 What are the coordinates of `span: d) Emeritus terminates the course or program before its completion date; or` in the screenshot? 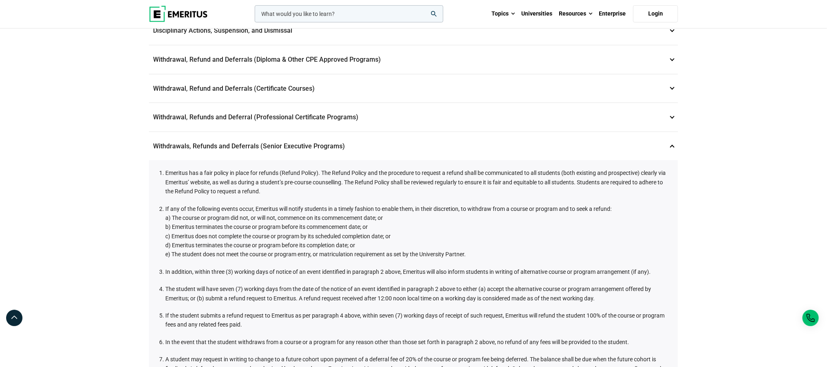 It's located at (260, 245).